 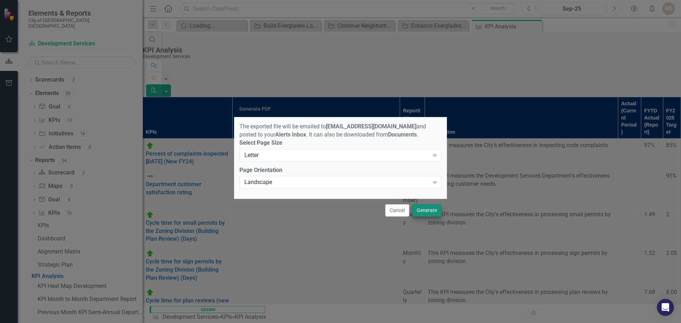 I want to click on span: The exported file will be emailed to and posted to your . It can also be downloaded from ., so click(x=333, y=131).